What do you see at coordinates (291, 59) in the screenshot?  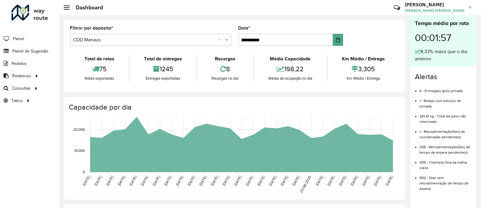 I see `div: Média Capacidade` at bounding box center [291, 59].